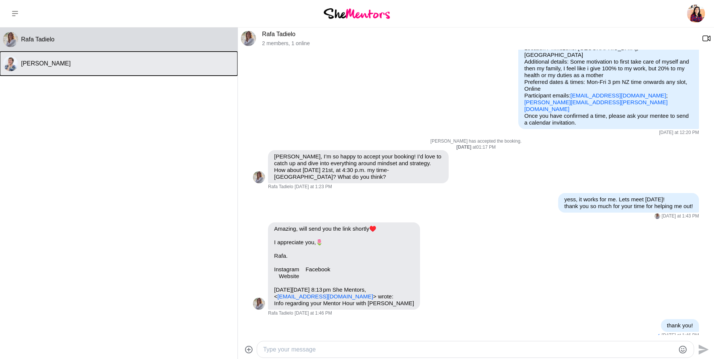  What do you see at coordinates (679, 325) in the screenshot?
I see `p: thank you!` at bounding box center [679, 325].